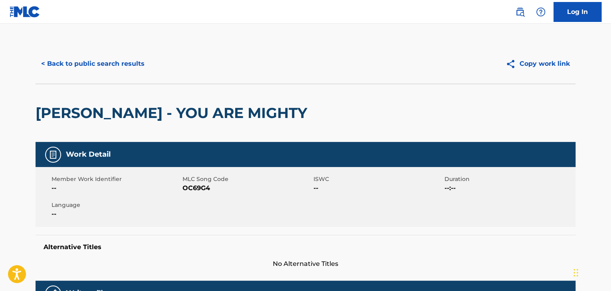  What do you see at coordinates (591, 272) in the screenshot?
I see `div: Chat Widget` at bounding box center [591, 272].